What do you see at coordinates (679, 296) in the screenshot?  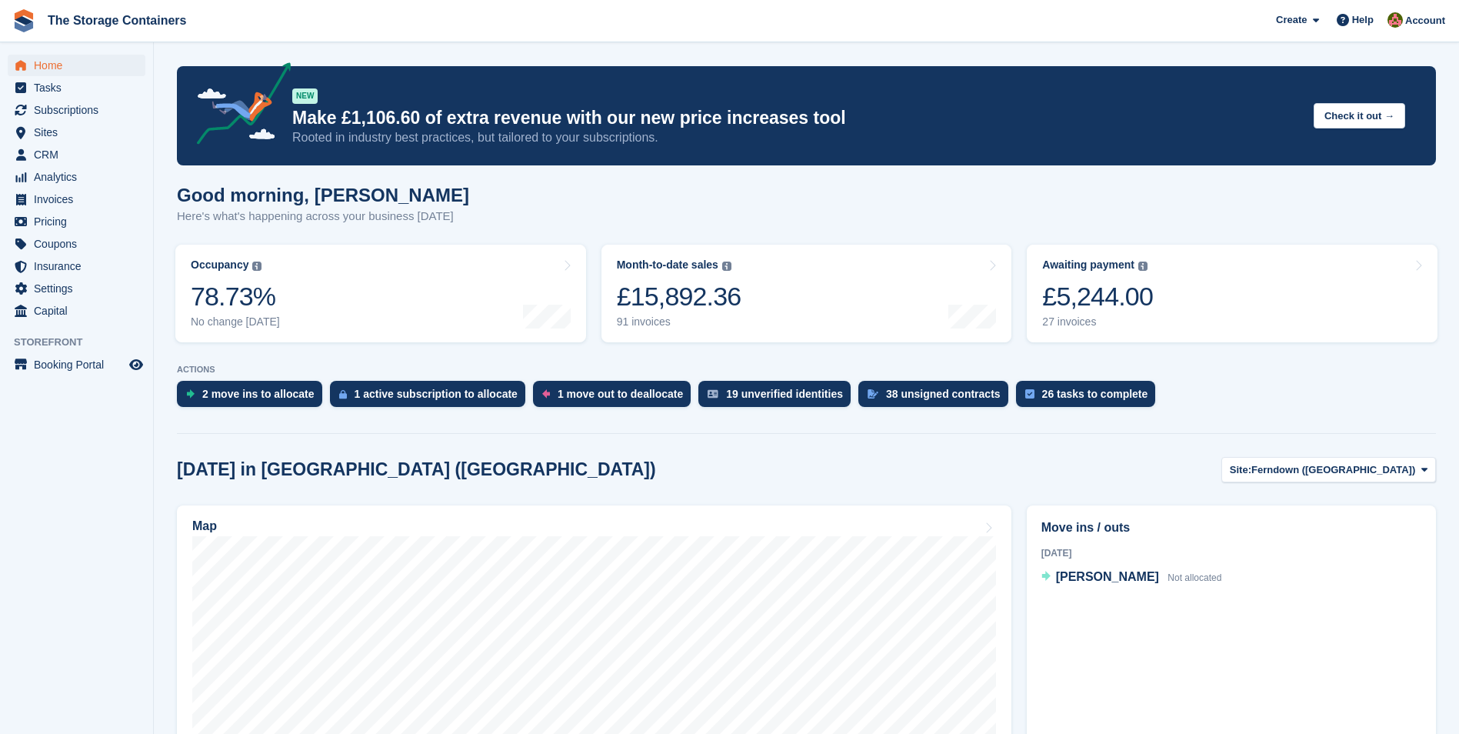 I see `div: £15,892.36` at bounding box center [679, 296].